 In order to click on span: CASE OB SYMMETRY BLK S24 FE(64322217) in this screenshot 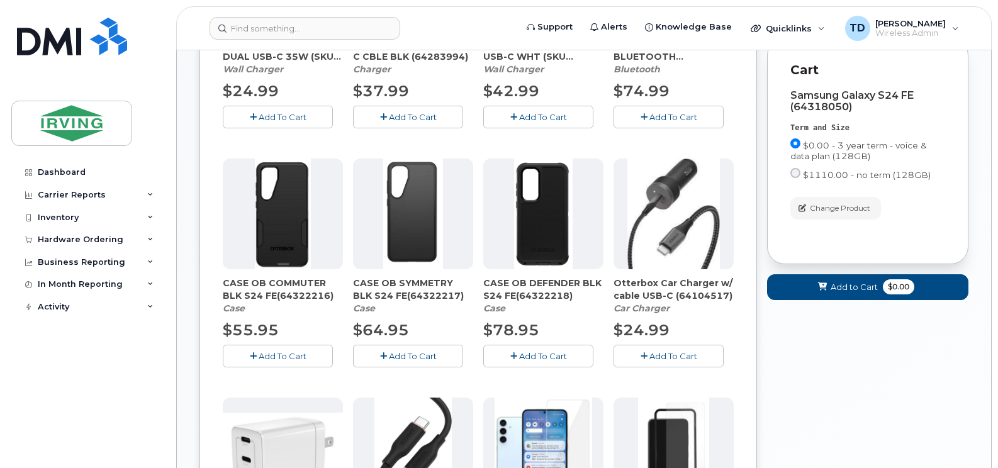, I will do `click(413, 289)`.